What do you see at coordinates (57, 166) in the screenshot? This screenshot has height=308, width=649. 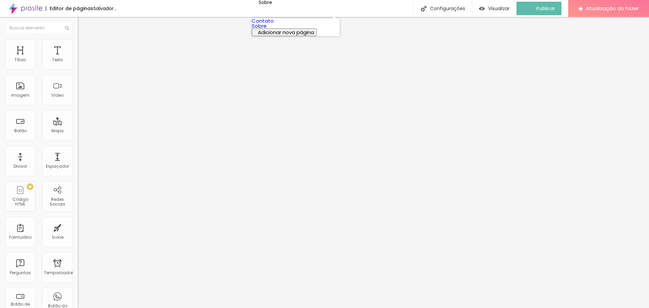 I see `font: Espaçador` at bounding box center [57, 166].